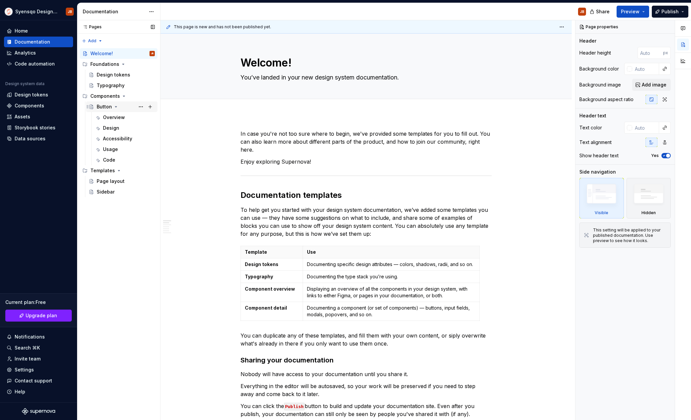  What do you see at coordinates (20, 391) in the screenshot?
I see `div: Help` at bounding box center [20, 391].